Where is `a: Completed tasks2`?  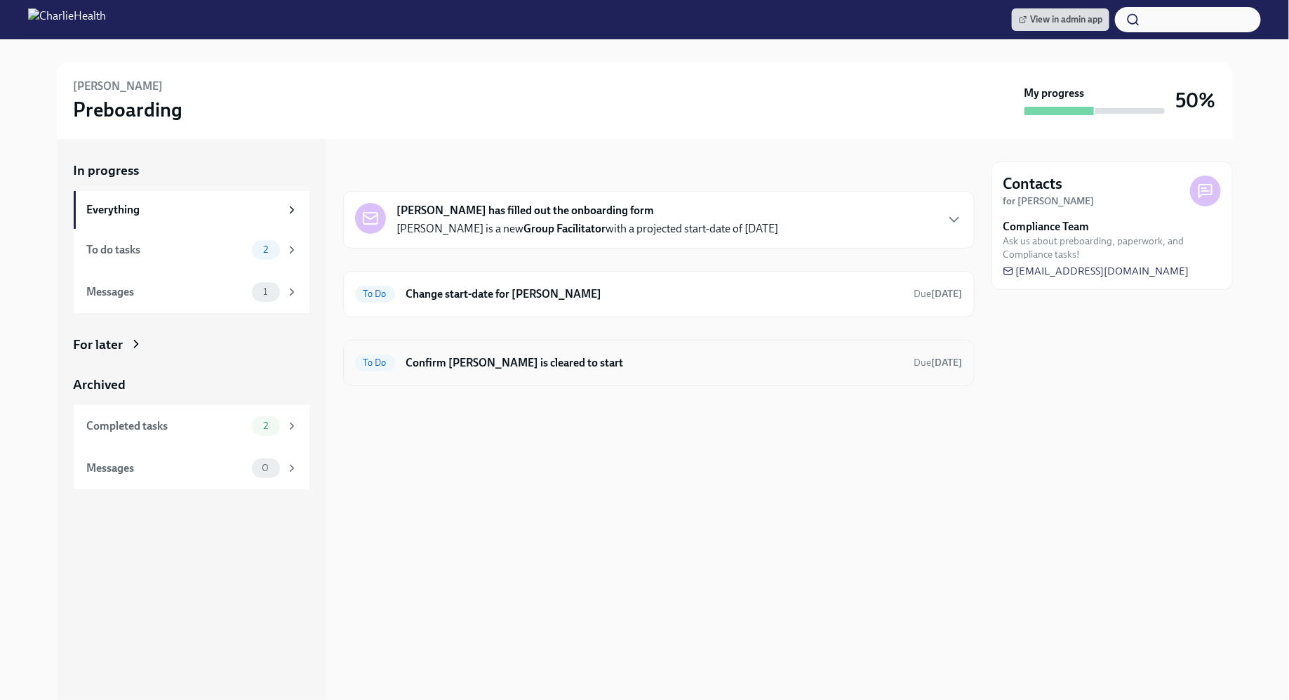 a: Completed tasks2 is located at coordinates (192, 426).